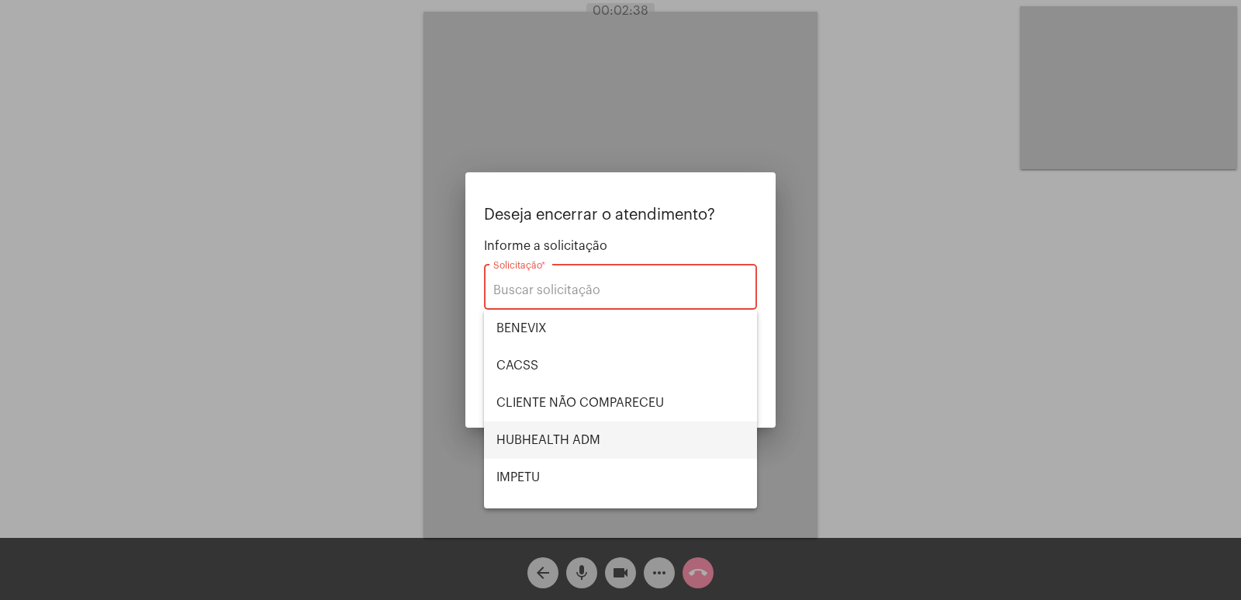  Describe the element at coordinates (621, 365) in the screenshot. I see `span: CACSS` at that location.